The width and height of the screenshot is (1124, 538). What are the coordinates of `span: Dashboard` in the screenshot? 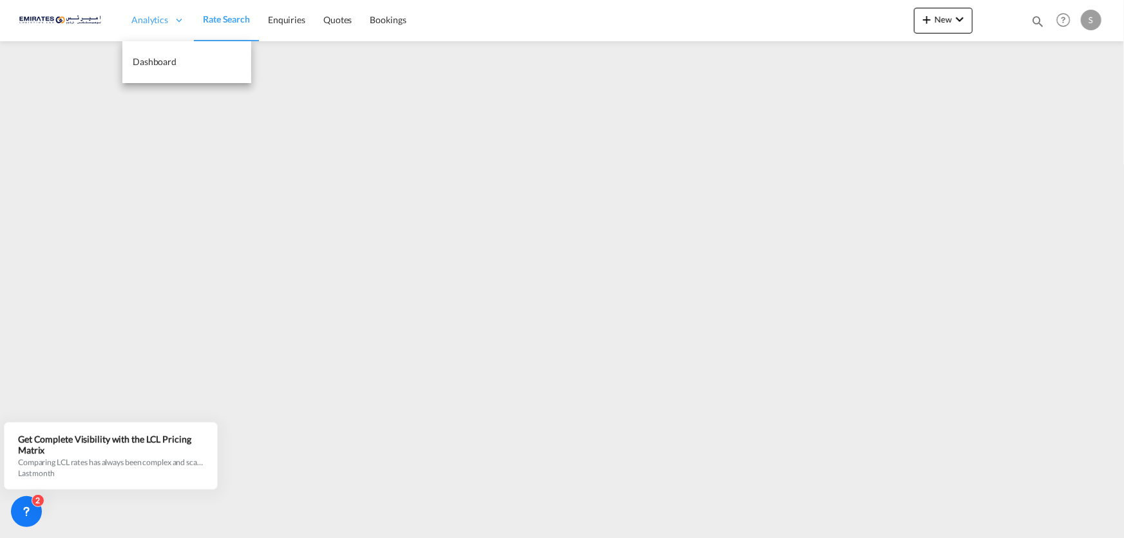 It's located at (155, 61).